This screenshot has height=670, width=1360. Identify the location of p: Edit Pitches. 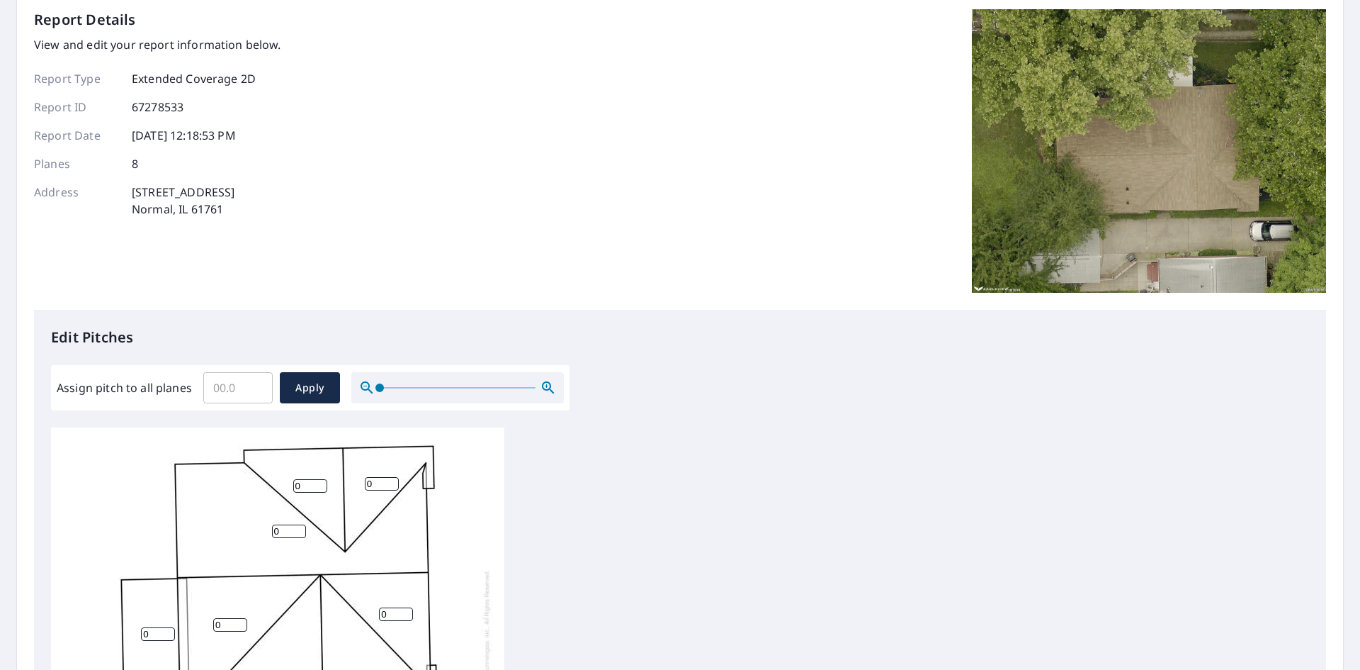
(680, 337).